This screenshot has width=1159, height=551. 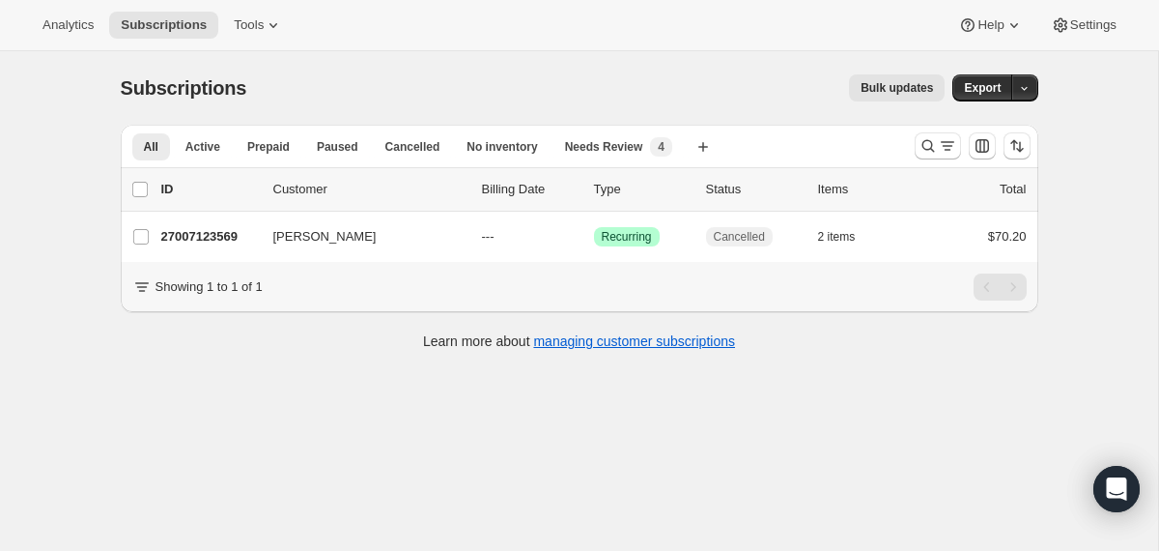 What do you see at coordinates (1084, 25) in the screenshot?
I see `button: Settings` at bounding box center [1084, 25].